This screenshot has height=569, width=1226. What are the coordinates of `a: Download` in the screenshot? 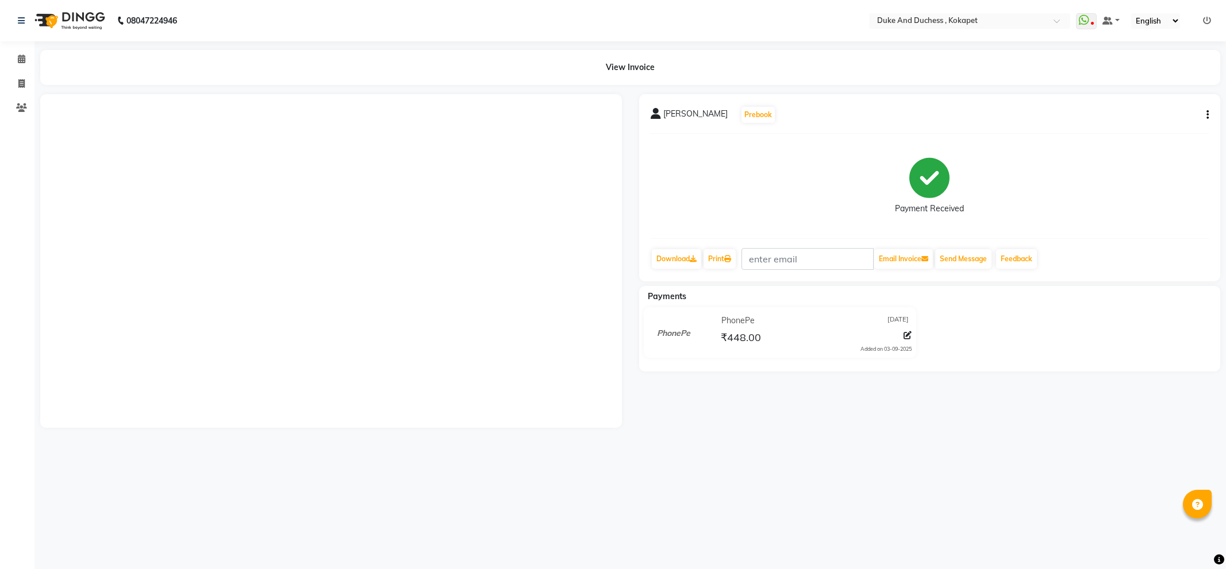 It's located at (676, 259).